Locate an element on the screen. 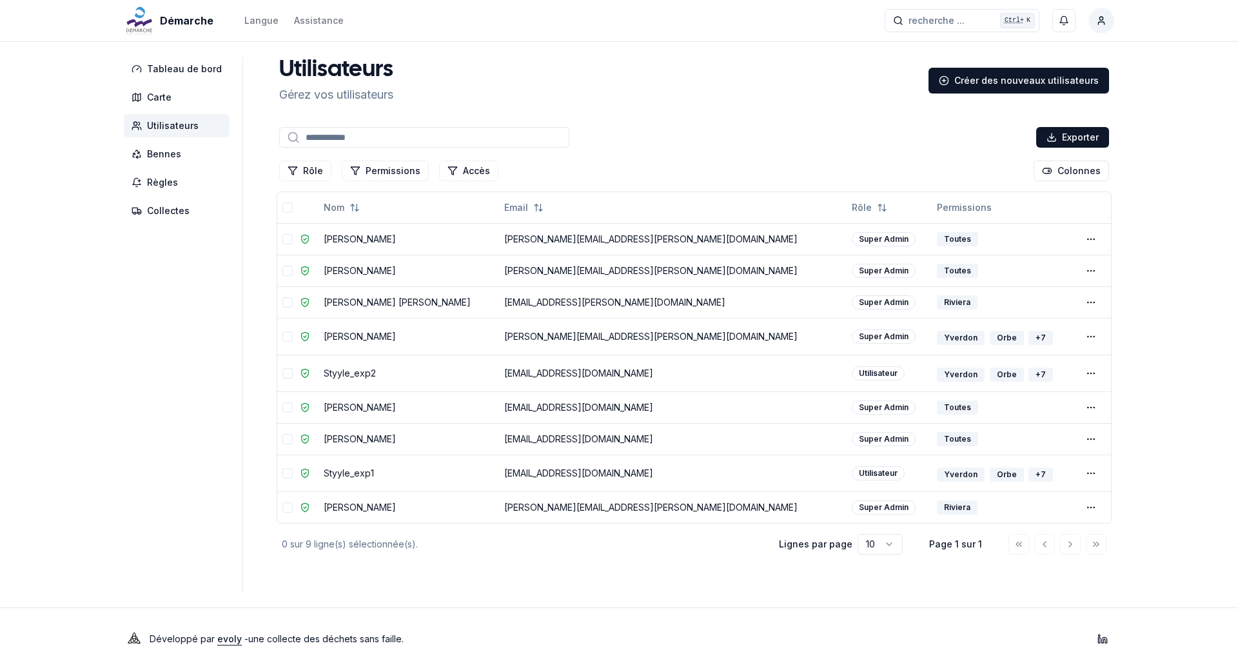 The image size is (1238, 670). a: Règles is located at coordinates (179, 183).